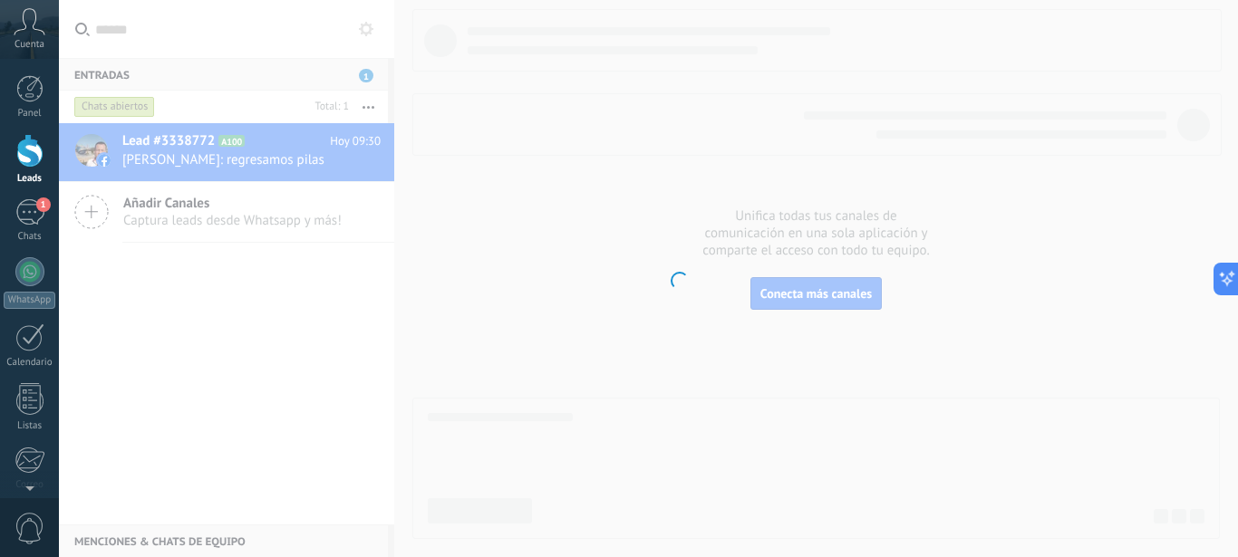 The width and height of the screenshot is (1238, 557). Describe the element at coordinates (30, 363) in the screenshot. I see `div: Calendario` at that location.